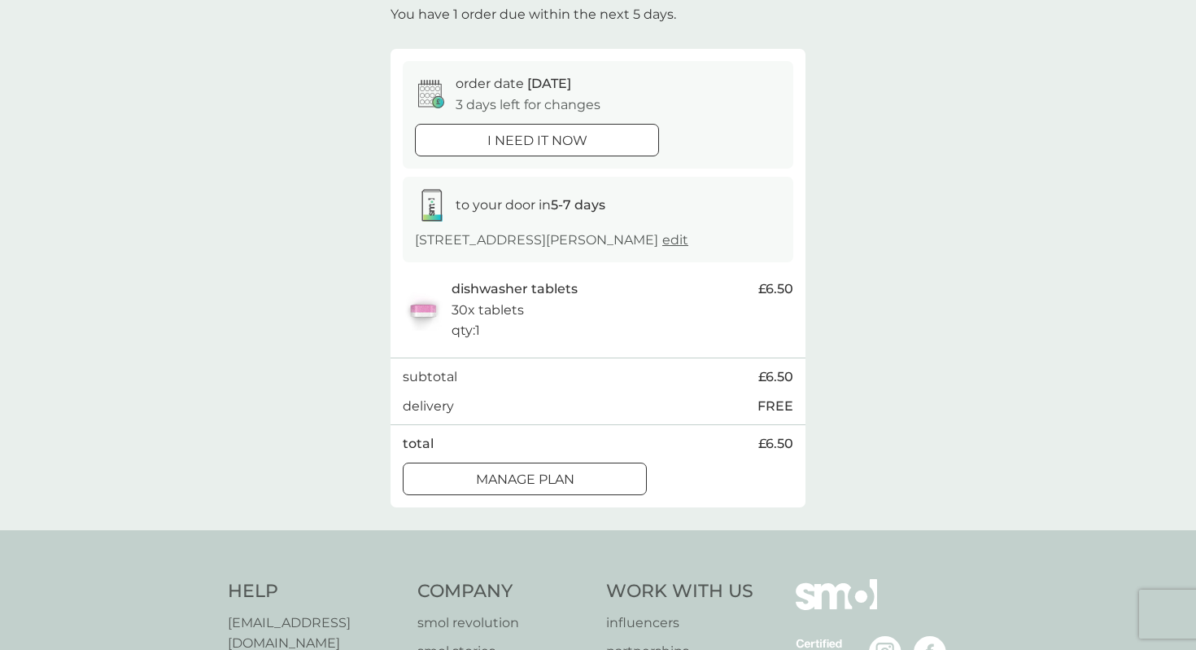 The width and height of the screenshot is (1196, 650). Describe the element at coordinates (531, 204) in the screenshot. I see `span: to your door in` at that location.